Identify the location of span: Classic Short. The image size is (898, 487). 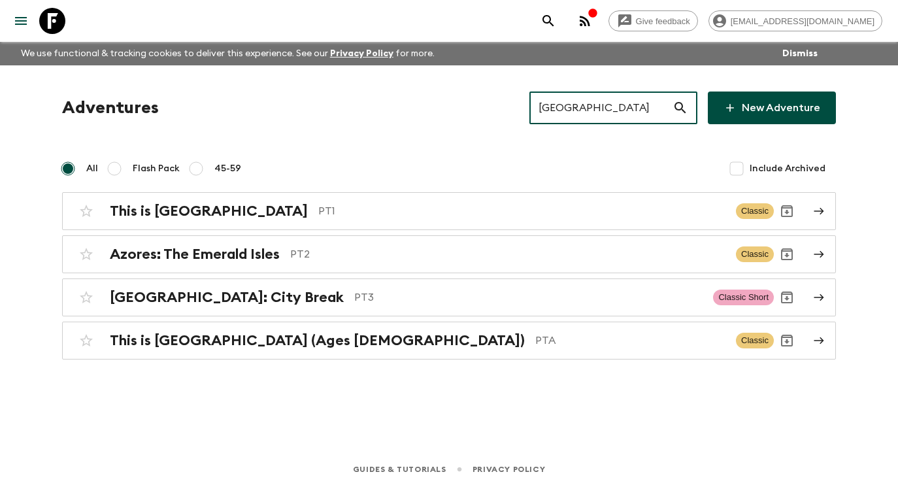
(743, 297).